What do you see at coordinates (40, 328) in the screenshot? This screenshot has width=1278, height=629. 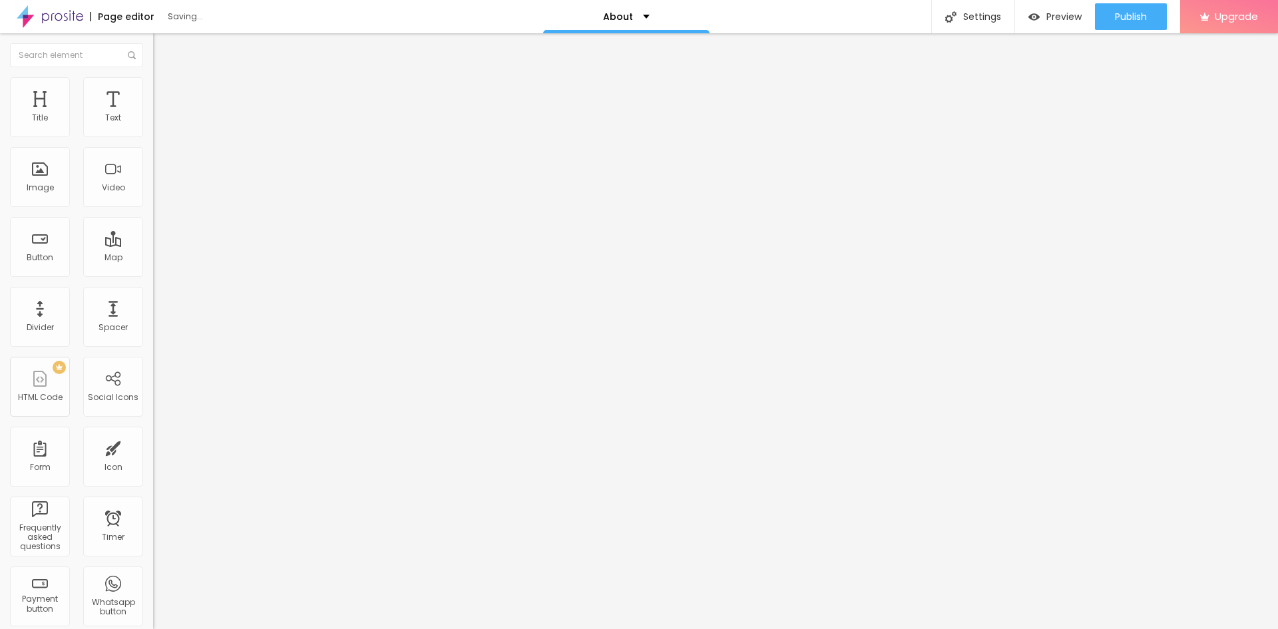 I see `div: Divider` at bounding box center [40, 328].